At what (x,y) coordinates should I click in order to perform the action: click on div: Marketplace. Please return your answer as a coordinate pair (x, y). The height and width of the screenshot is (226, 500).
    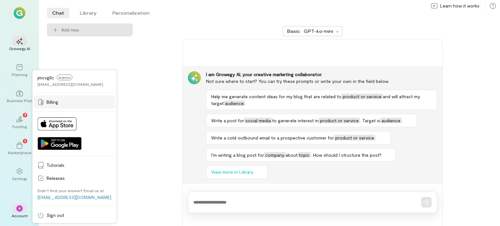
    Looking at the image, I should click on (20, 153).